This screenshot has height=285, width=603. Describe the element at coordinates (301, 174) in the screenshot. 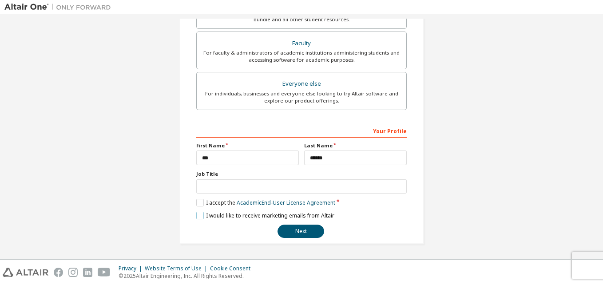

I see `label: Job Title` at that location.